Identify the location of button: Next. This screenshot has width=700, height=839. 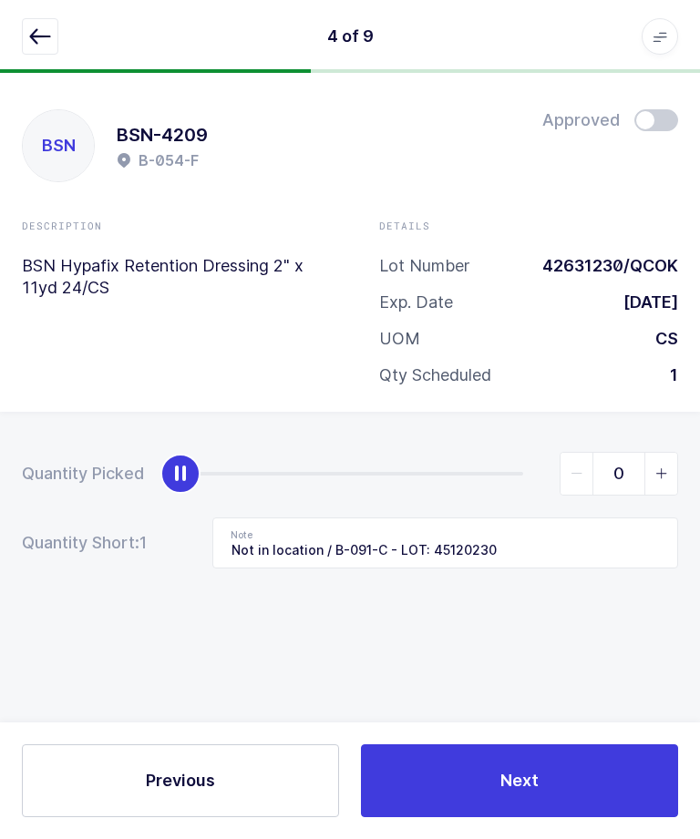
(519, 781).